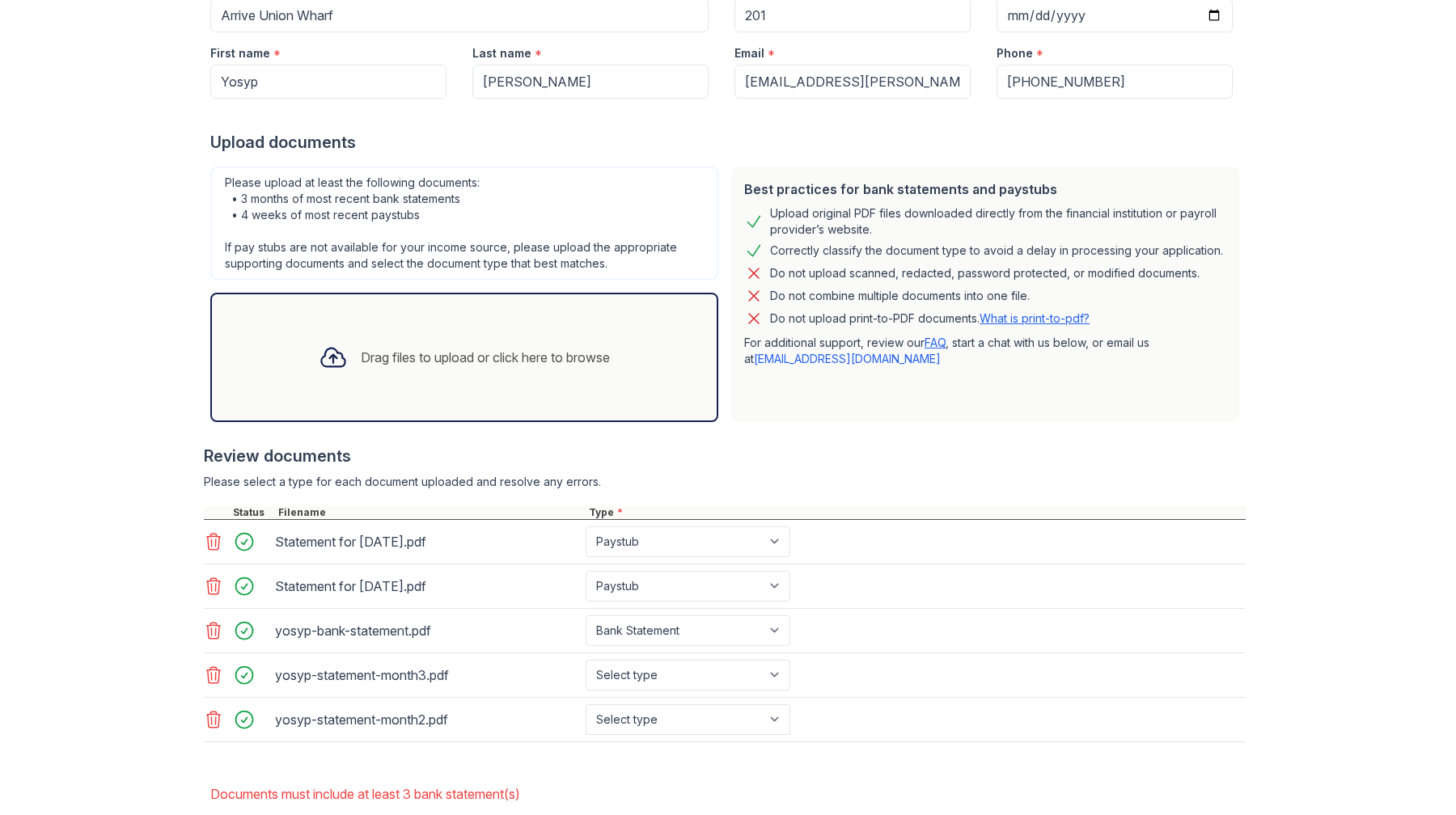  What do you see at coordinates (728, 143) in the screenshot?
I see `div: Upload documents` at bounding box center [728, 143].